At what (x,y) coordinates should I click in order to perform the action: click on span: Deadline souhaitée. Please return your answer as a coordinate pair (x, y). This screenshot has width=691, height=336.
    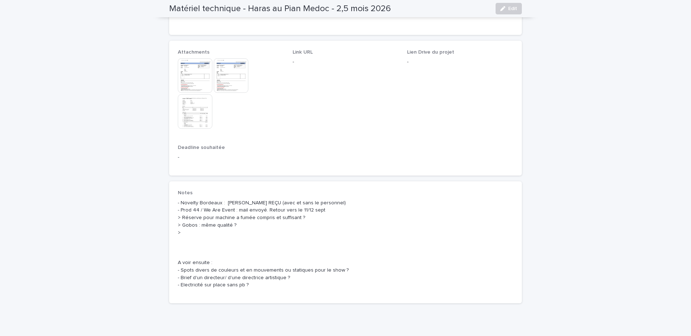
    Looking at the image, I should click on (201, 148).